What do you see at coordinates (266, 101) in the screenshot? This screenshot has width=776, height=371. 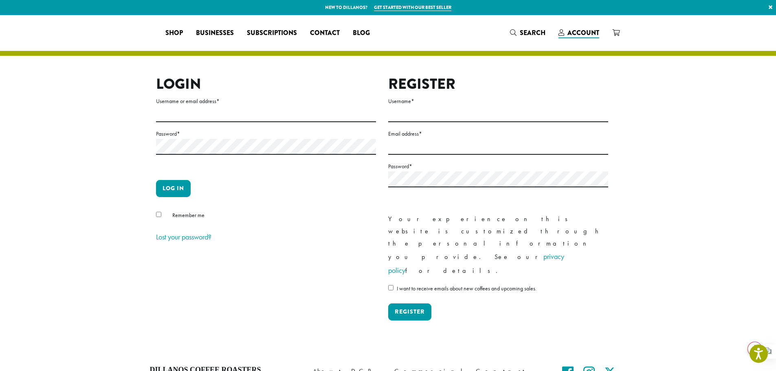 I see `label: Username or email address` at bounding box center [266, 101].